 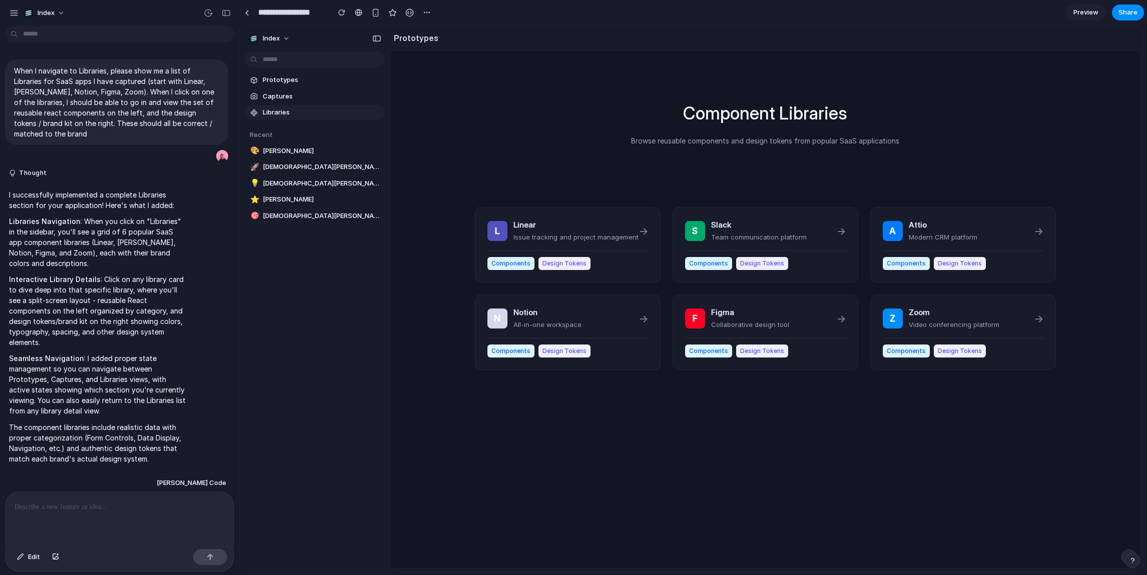 I want to click on button: Share, so click(x=1128, y=13).